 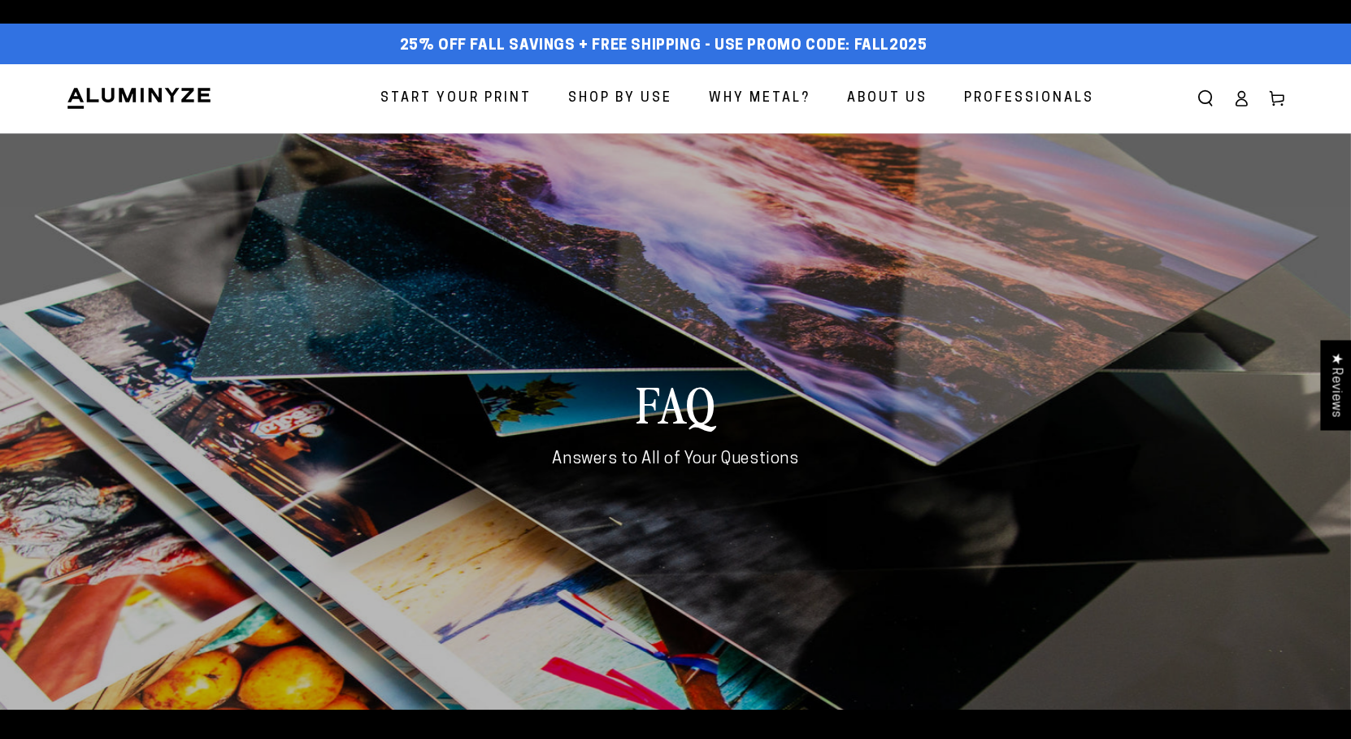 I want to click on summary: Search our site, so click(x=1205, y=98).